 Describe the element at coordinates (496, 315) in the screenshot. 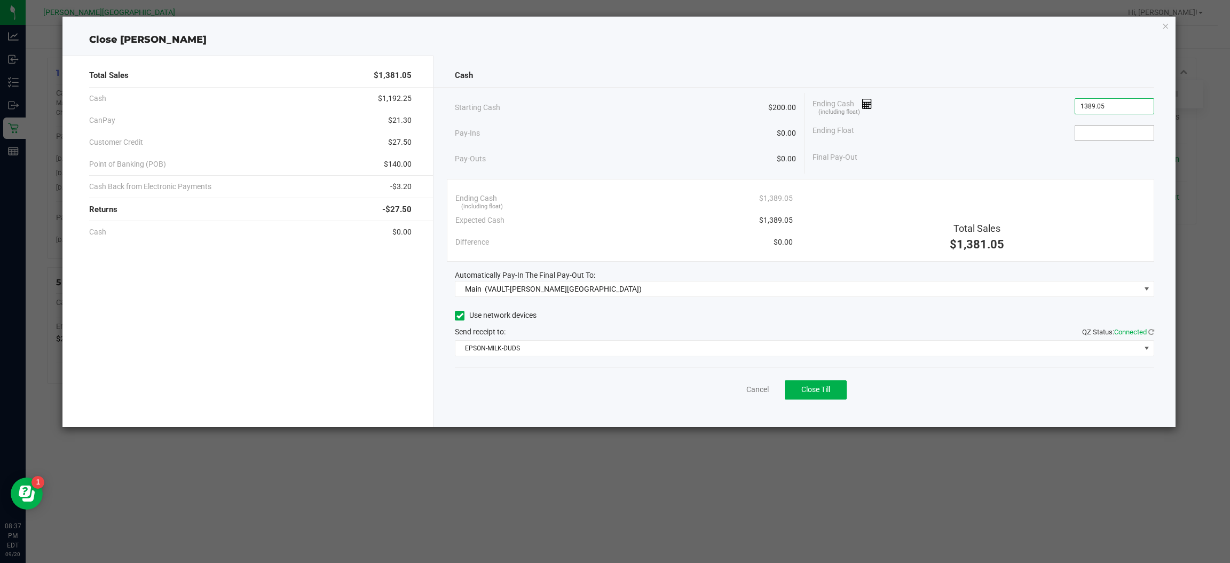

I see `label: Use network devices` at that location.